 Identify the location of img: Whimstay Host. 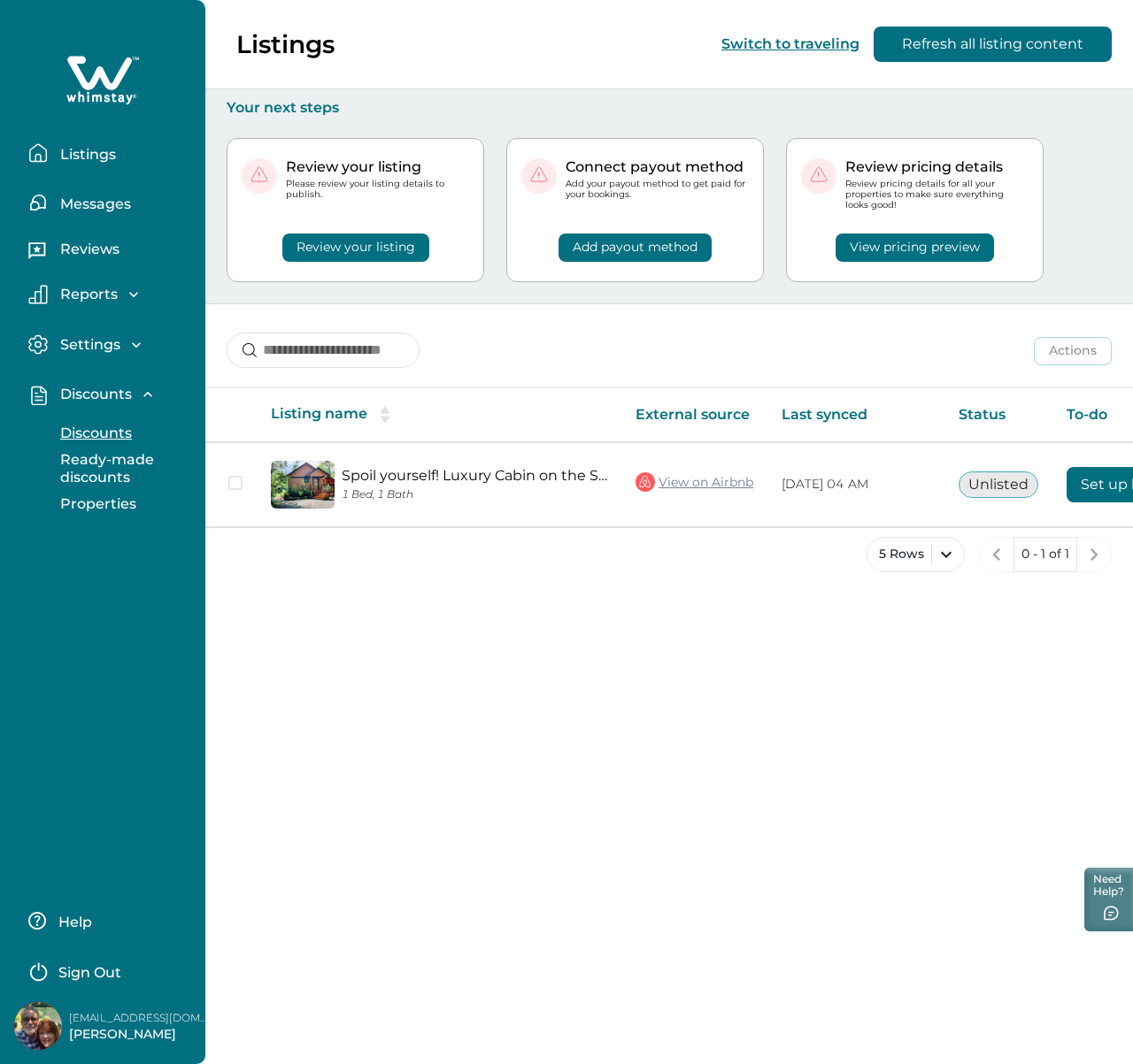
(38, 1026).